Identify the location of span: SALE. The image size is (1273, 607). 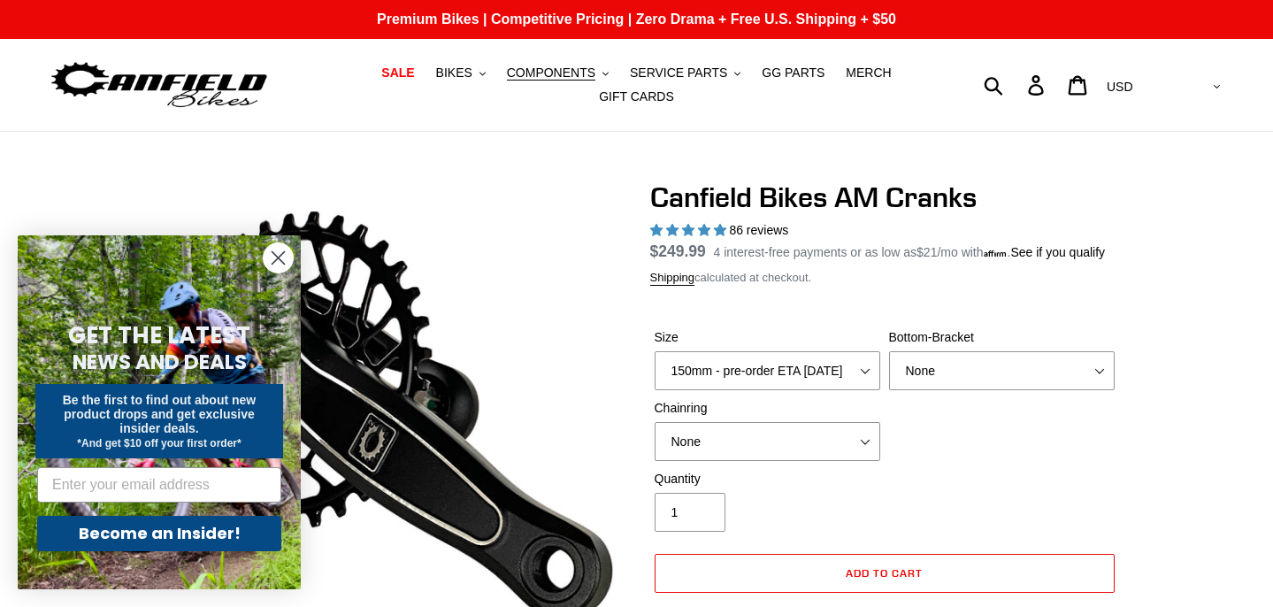
(397, 73).